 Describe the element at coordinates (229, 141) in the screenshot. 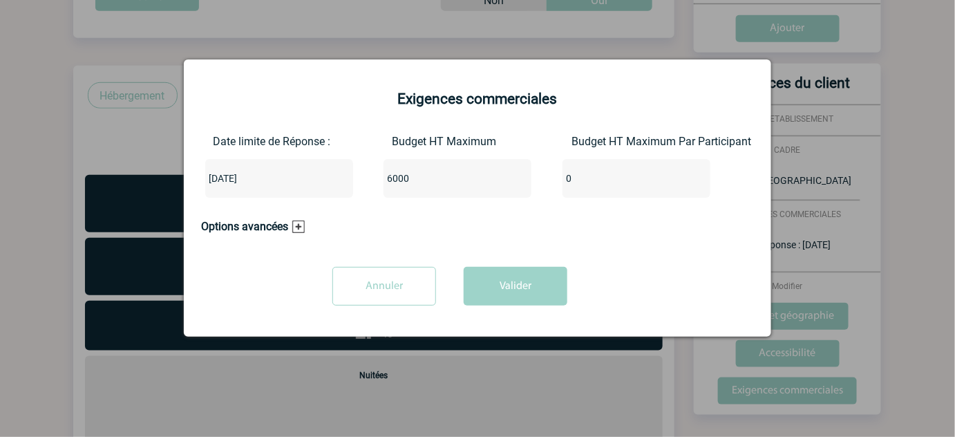

I see `label: Date limite de Réponse :` at that location.